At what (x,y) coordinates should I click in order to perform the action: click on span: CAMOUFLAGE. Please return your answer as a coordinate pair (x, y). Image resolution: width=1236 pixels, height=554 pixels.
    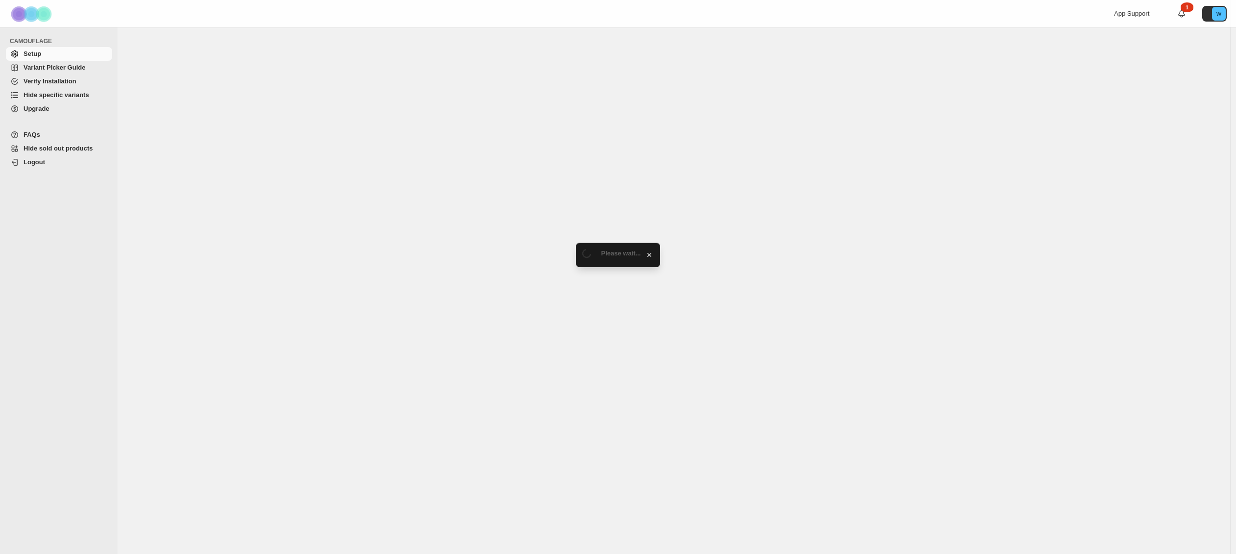
    Looking at the image, I should click on (61, 41).